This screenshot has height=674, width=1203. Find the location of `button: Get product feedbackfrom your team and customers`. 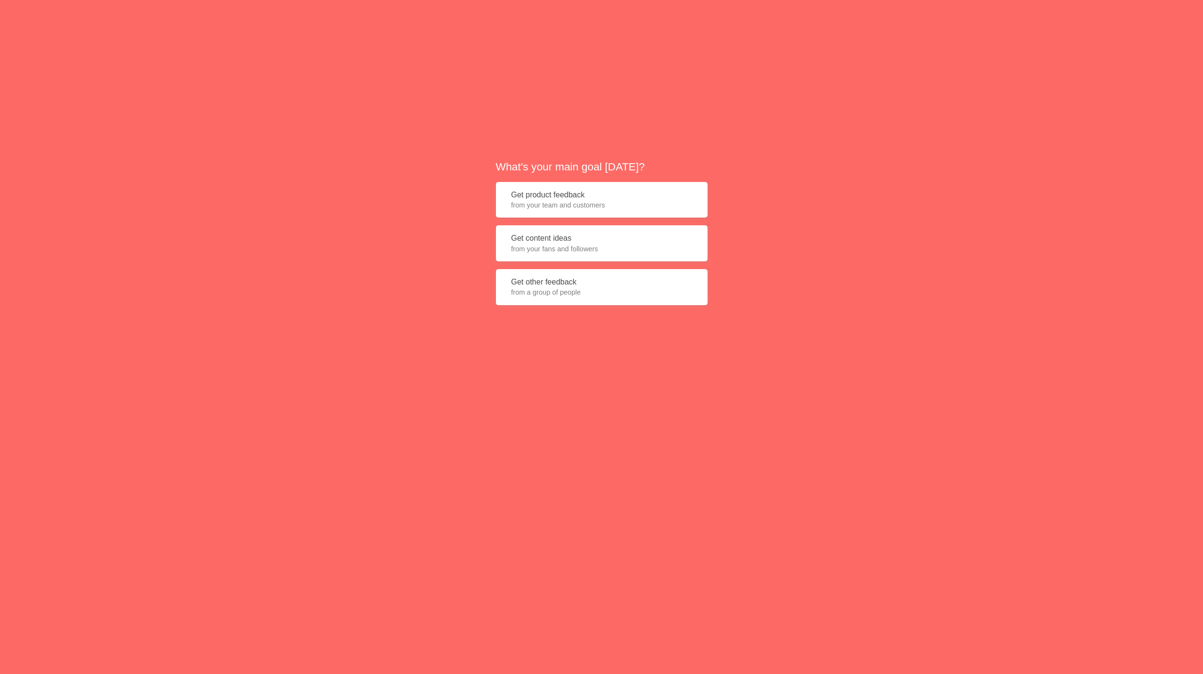

button: Get product feedbackfrom your team and customers is located at coordinates (602, 200).